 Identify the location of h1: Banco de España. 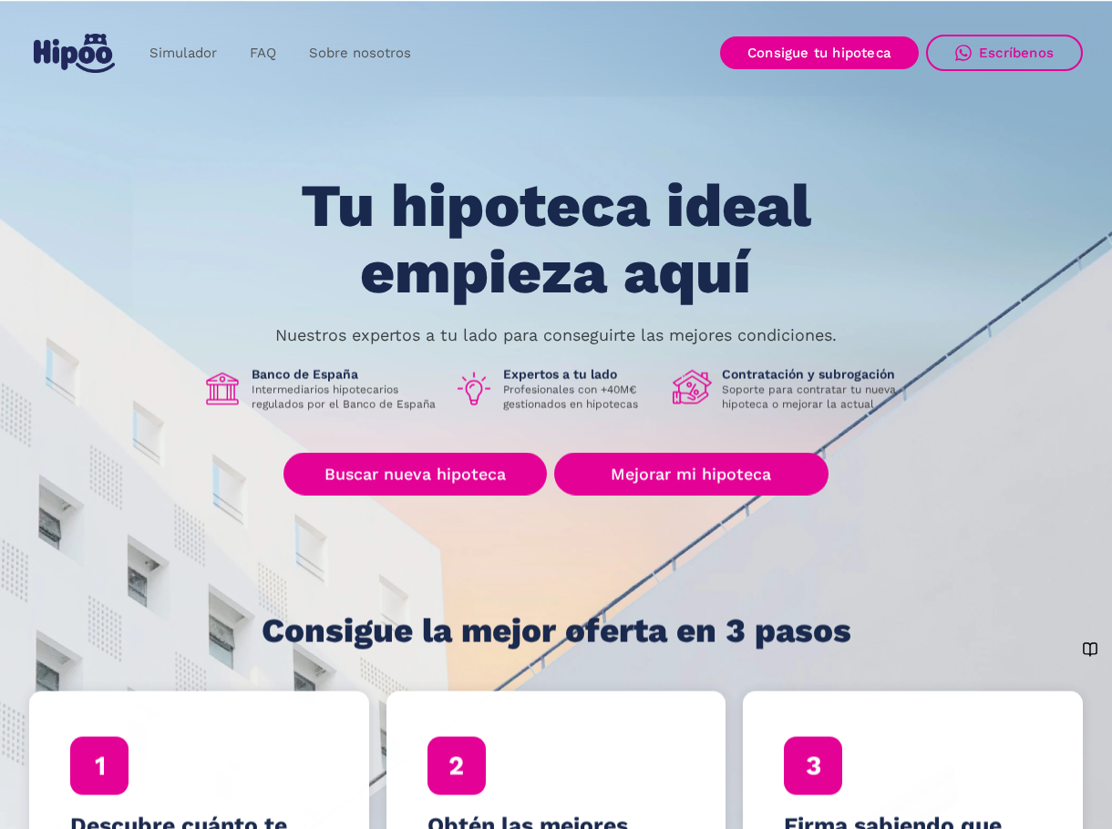
(345, 375).